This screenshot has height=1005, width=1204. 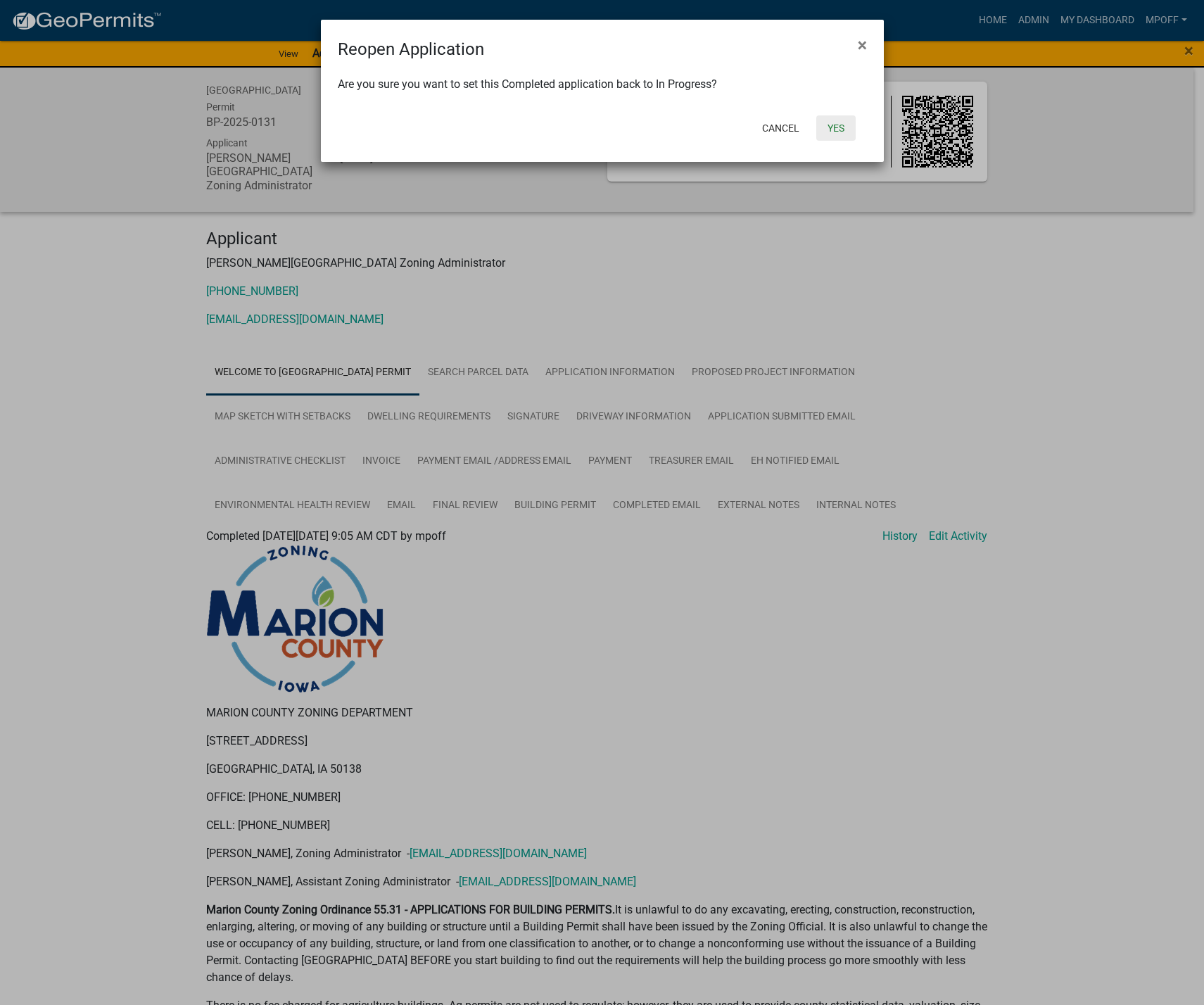 I want to click on h4: Reopen Application, so click(x=411, y=49).